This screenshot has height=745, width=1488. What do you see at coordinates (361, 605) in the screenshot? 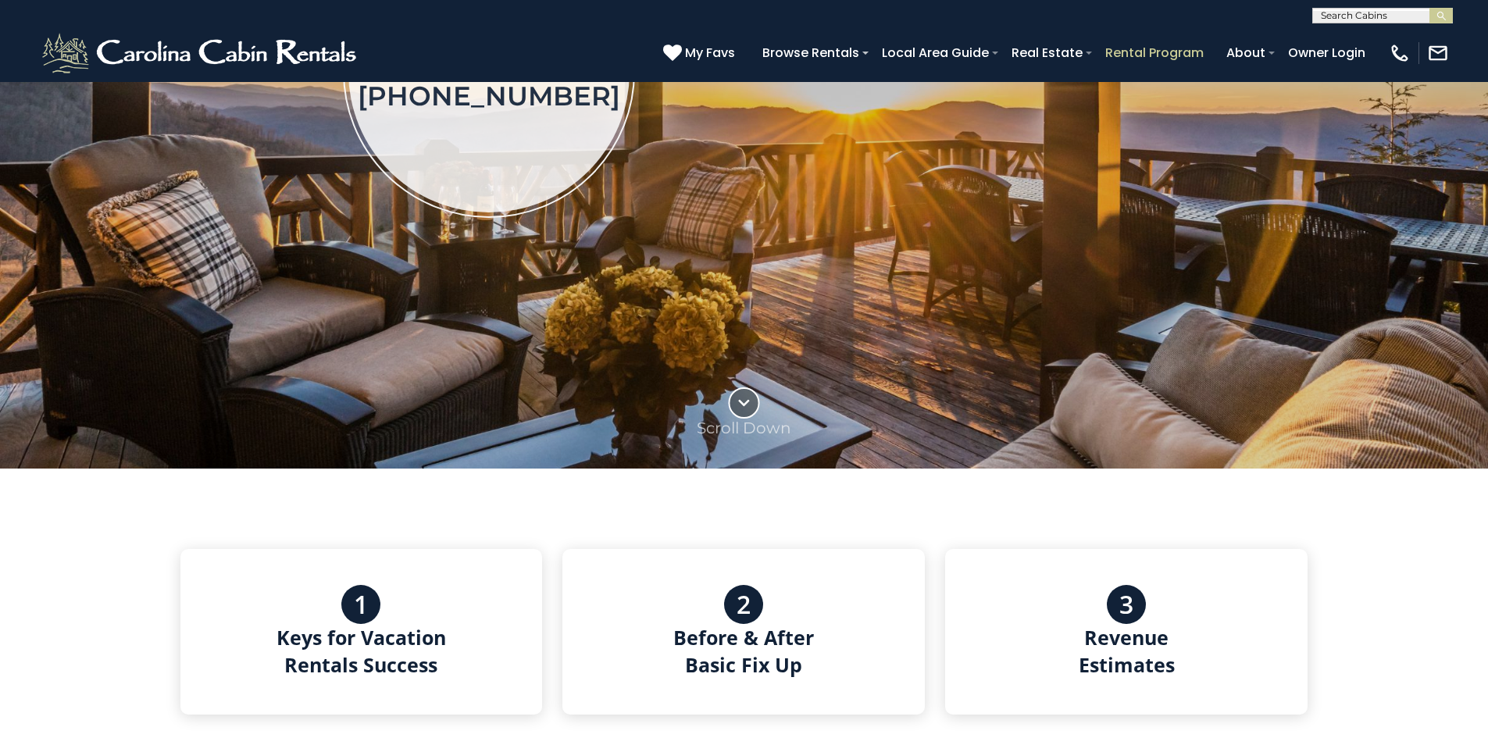
I see `h3: 1` at bounding box center [361, 605].